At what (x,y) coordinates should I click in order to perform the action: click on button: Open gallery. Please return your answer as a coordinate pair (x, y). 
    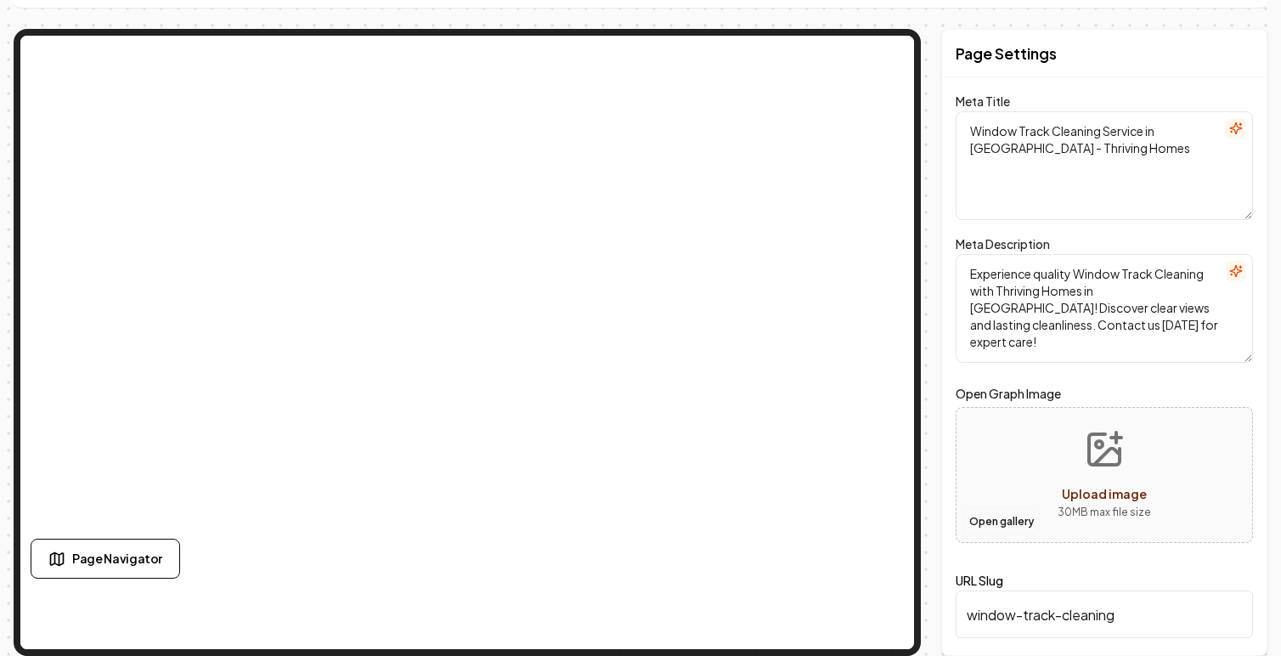
    Looking at the image, I should click on (1001, 521).